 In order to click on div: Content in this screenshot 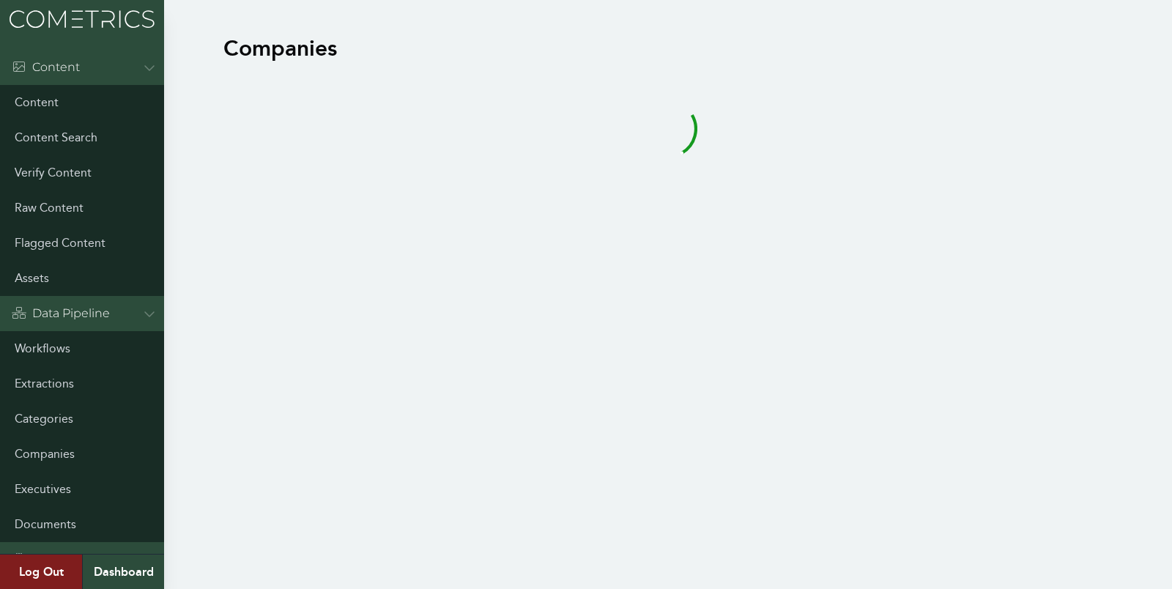, I will do `click(45, 67)`.